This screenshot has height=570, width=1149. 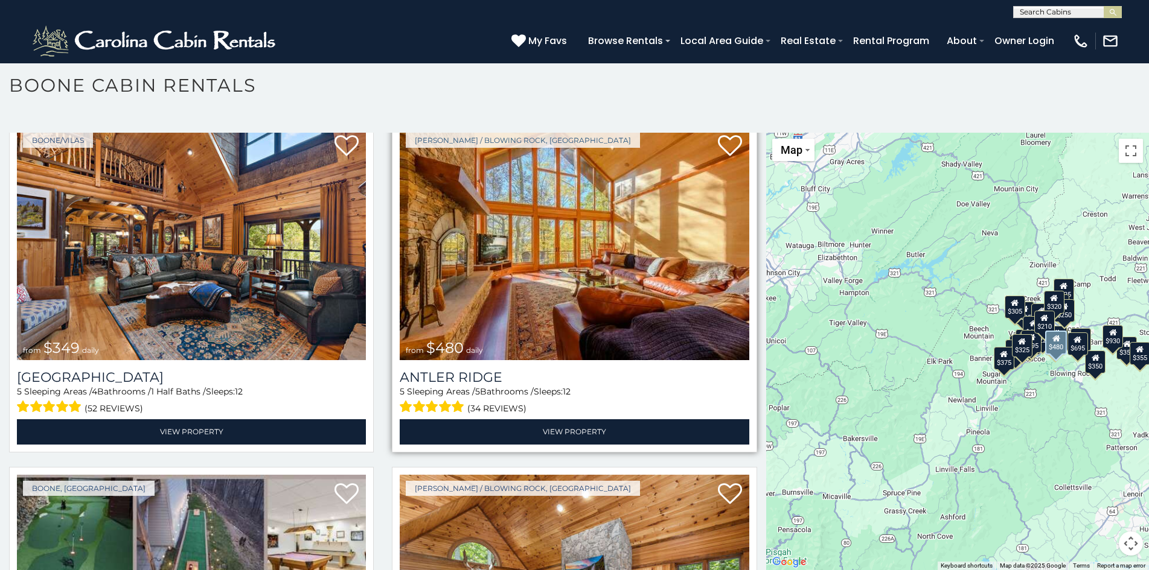 I want to click on h3: Antler Ridge, so click(x=574, y=377).